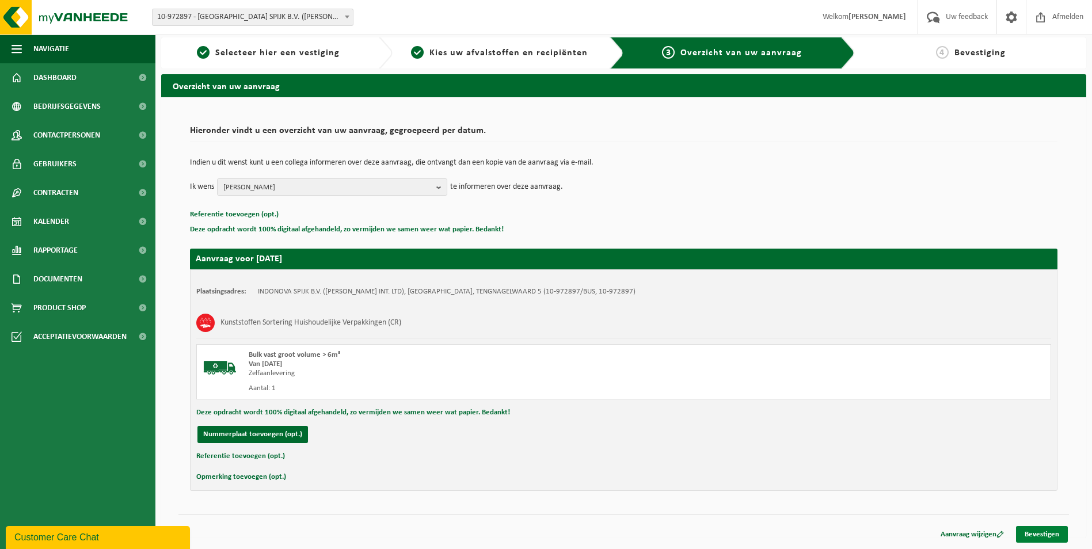 The image size is (1092, 549). Describe the element at coordinates (67, 106) in the screenshot. I see `span: Bedrijfsgegevens` at that location.